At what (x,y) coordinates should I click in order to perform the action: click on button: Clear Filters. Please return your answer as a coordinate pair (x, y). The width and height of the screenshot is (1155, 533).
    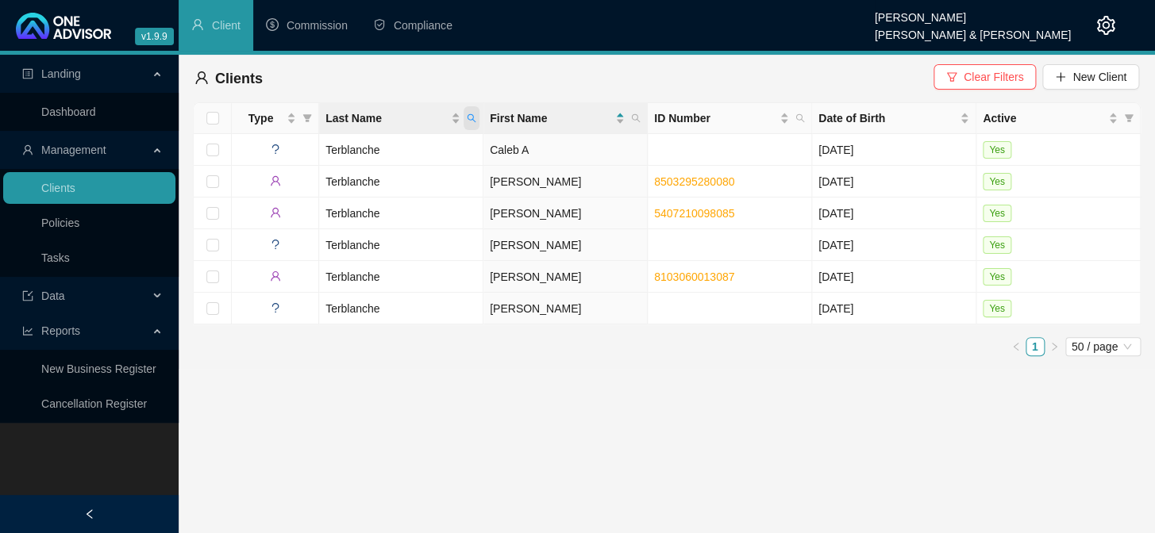
    Looking at the image, I should click on (984, 77).